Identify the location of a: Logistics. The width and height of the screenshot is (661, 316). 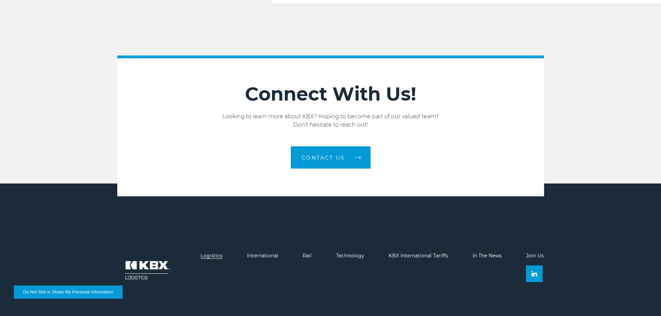
(211, 256).